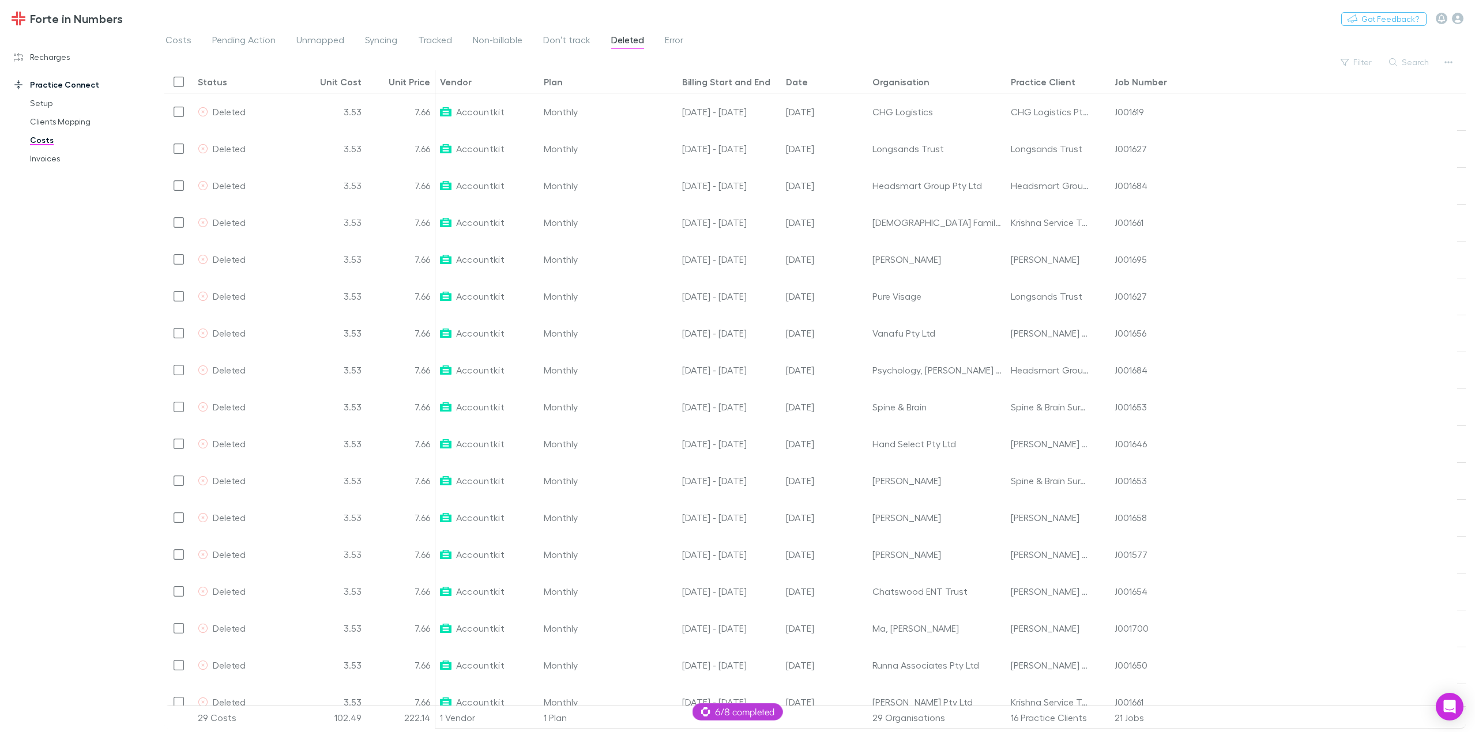 The width and height of the screenshot is (1475, 732). I want to click on div: J001653, so click(1130, 406).